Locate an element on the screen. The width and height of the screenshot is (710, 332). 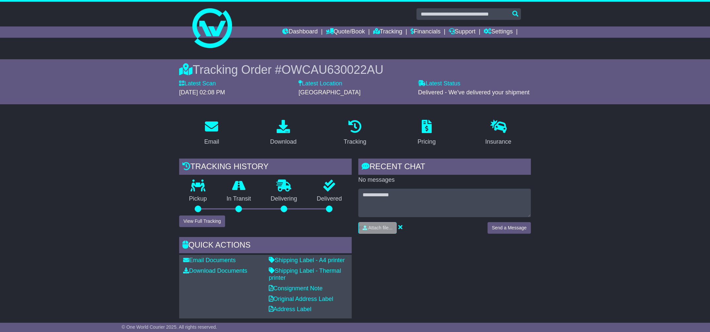
div: RECENT CHAT is located at coordinates (445, 167).